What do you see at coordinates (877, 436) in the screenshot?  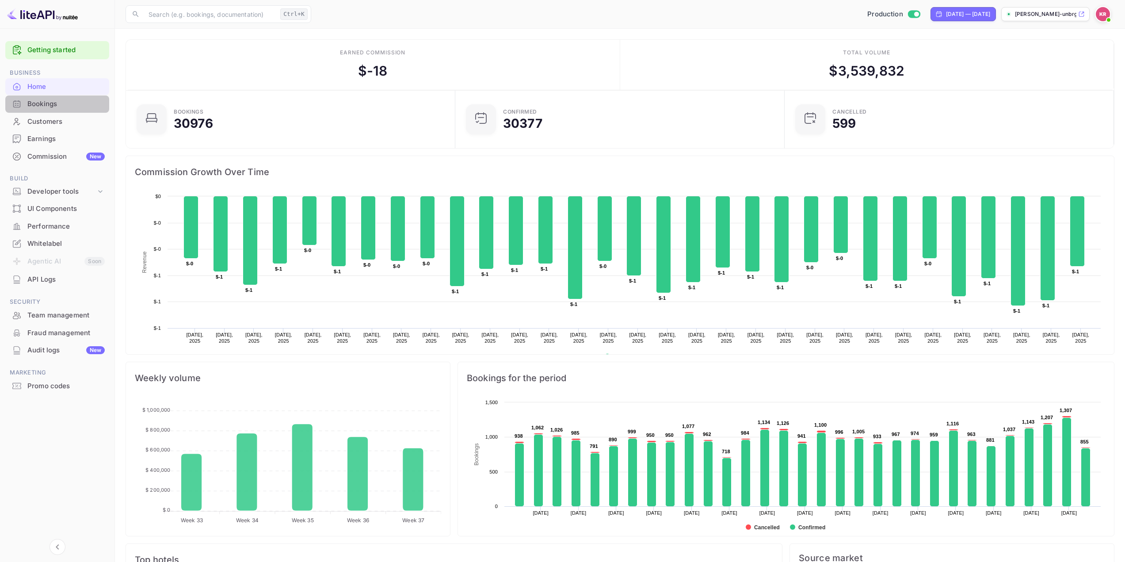 I see `text: 933` at bounding box center [877, 436].